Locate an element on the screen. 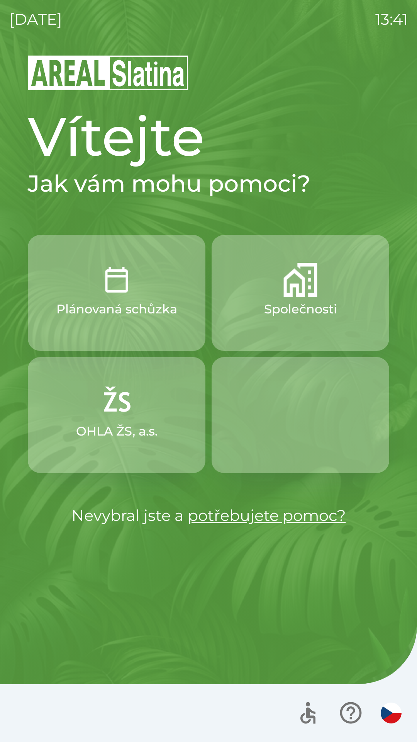 The width and height of the screenshot is (417, 742). img: 58b4041c-2a13-40f9-aad2-b58ace873f8c.png is located at coordinates (301, 280).